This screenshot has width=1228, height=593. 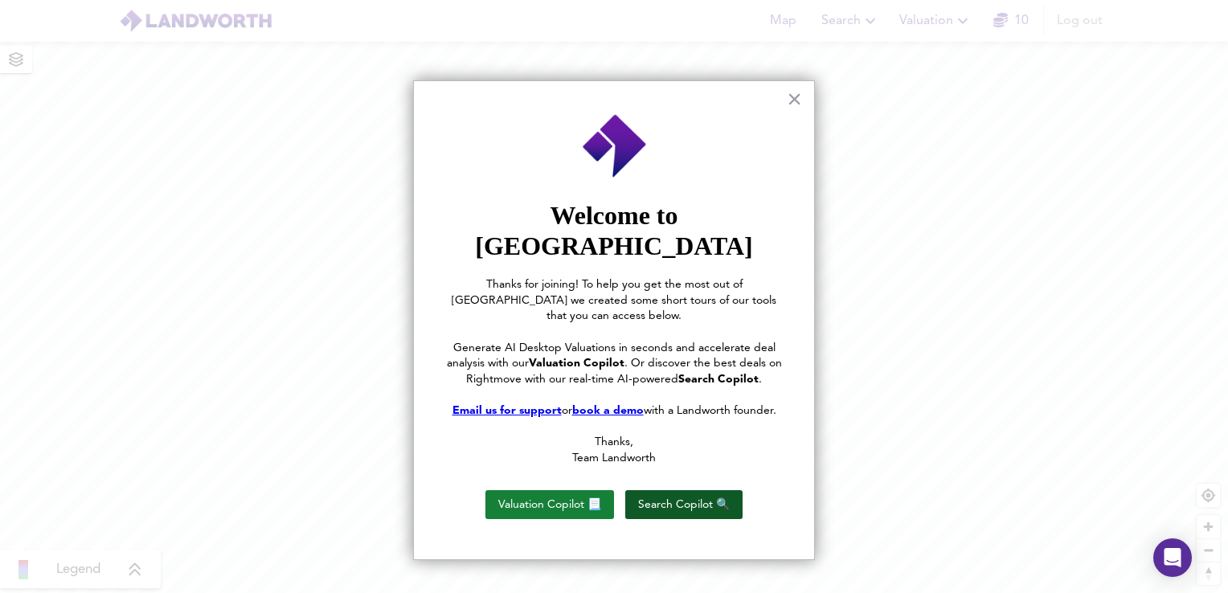 I want to click on p: Thanks,, so click(x=614, y=443).